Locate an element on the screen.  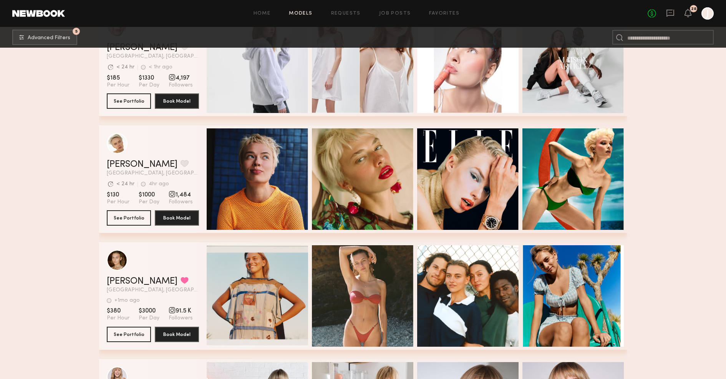
a: Models is located at coordinates (301, 13).